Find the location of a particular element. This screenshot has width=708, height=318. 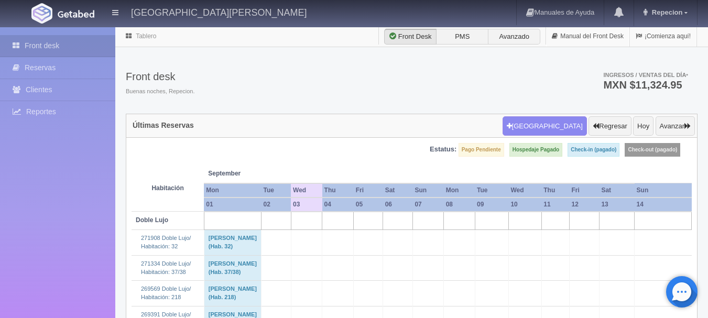

th: 03 is located at coordinates (307, 204).